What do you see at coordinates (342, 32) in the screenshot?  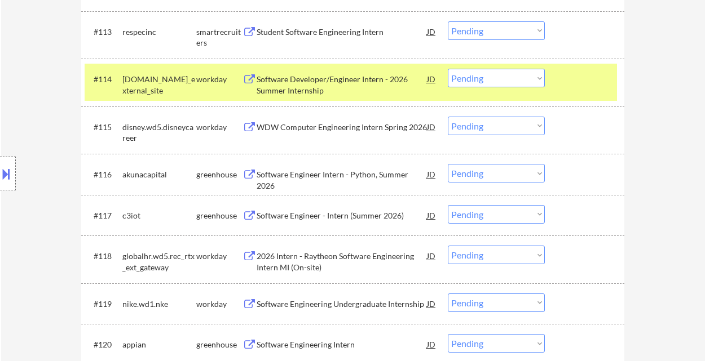 I see `div: Student Software Engineering Intern` at bounding box center [342, 32].